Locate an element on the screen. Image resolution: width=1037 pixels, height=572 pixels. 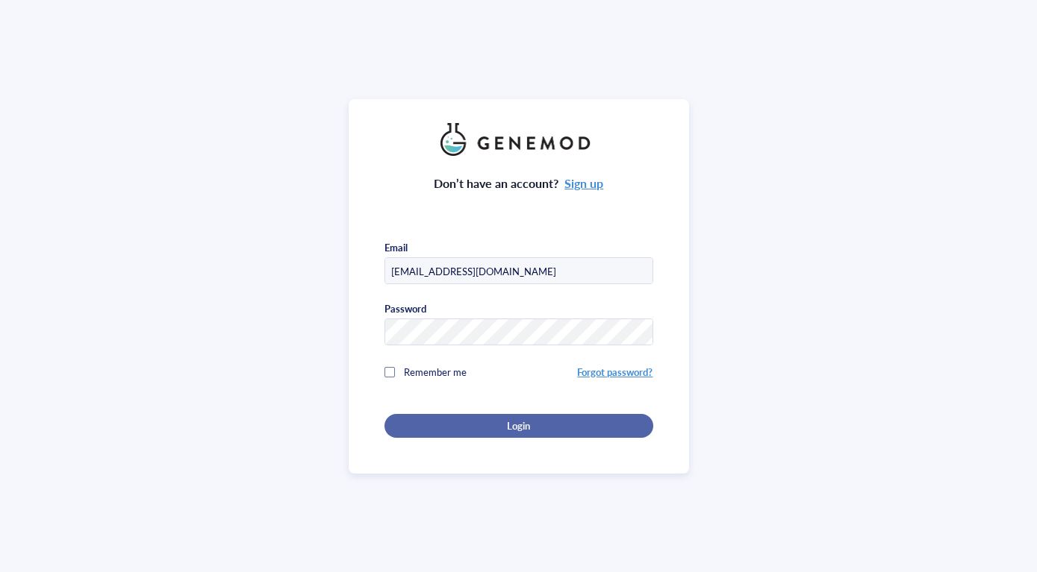
button: Login is located at coordinates (519, 426).